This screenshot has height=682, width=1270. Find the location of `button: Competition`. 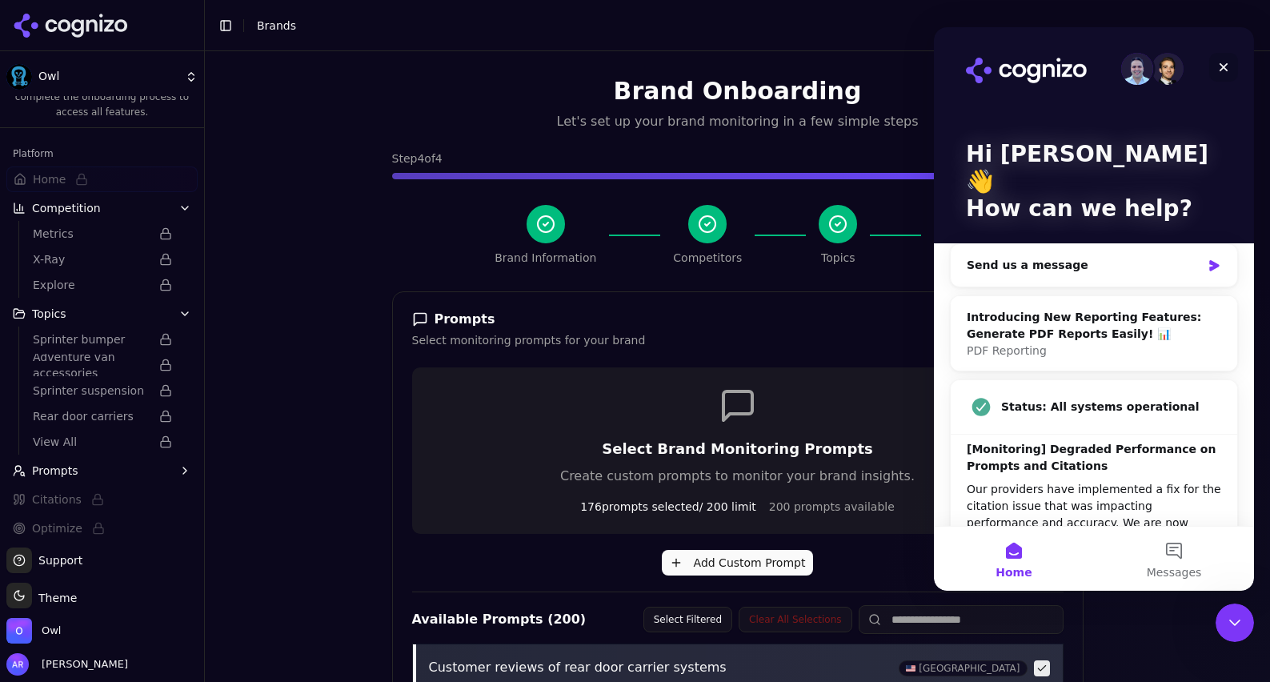

button: Competition is located at coordinates (102, 208).